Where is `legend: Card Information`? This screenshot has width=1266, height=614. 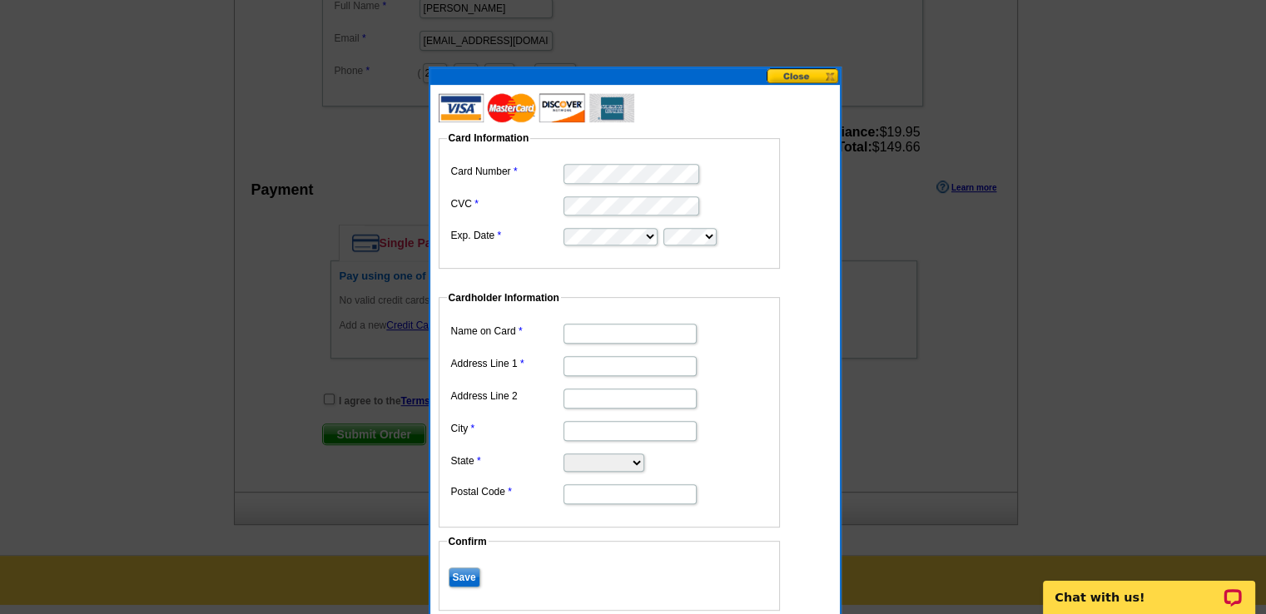
legend: Card Information is located at coordinates (488, 138).